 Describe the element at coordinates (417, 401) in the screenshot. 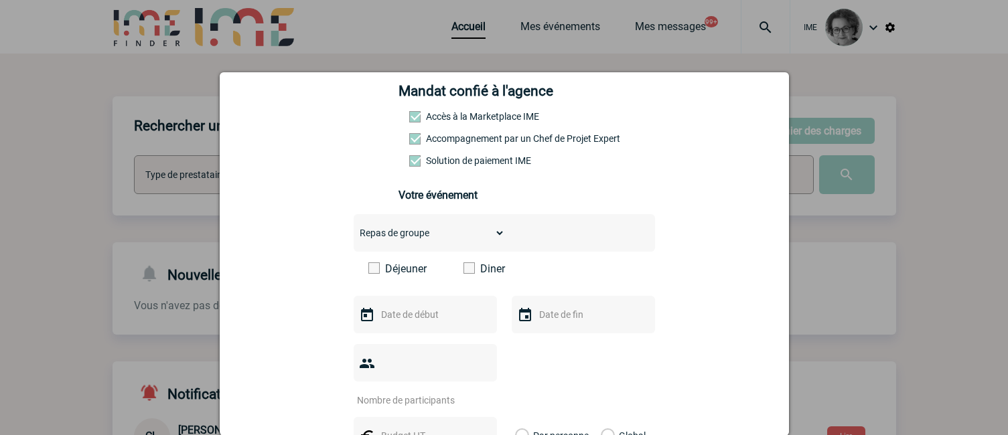

I see `input: Nombre de participants` at that location.